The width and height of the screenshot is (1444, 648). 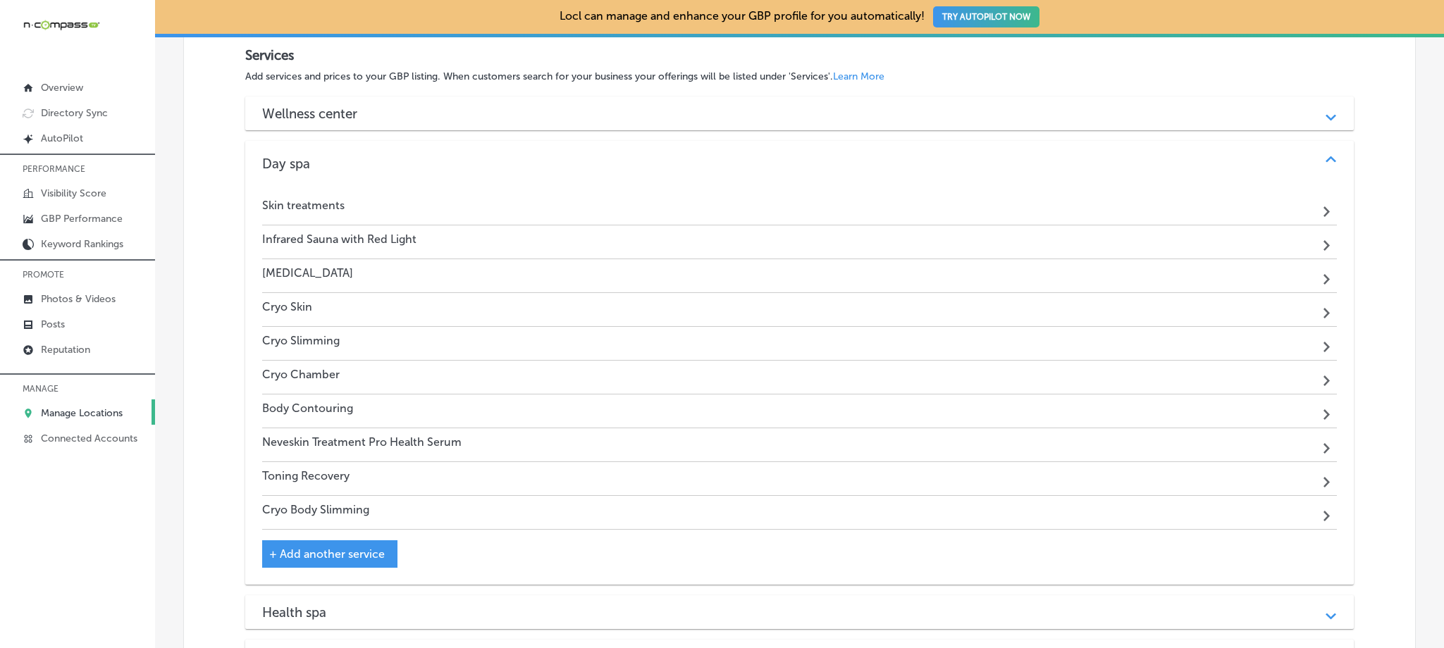 What do you see at coordinates (799, 113) in the screenshot?
I see `div: Wellness center` at bounding box center [799, 113].